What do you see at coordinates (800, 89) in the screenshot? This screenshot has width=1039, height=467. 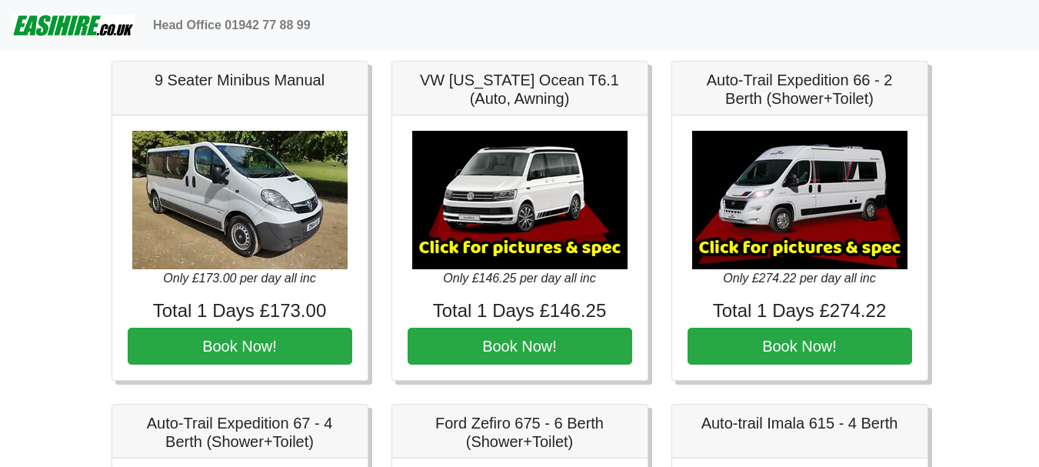 I see `h5: Auto-Trail Expedition 66 - 2 Berth (Shower+Toilet)` at bounding box center [800, 89].